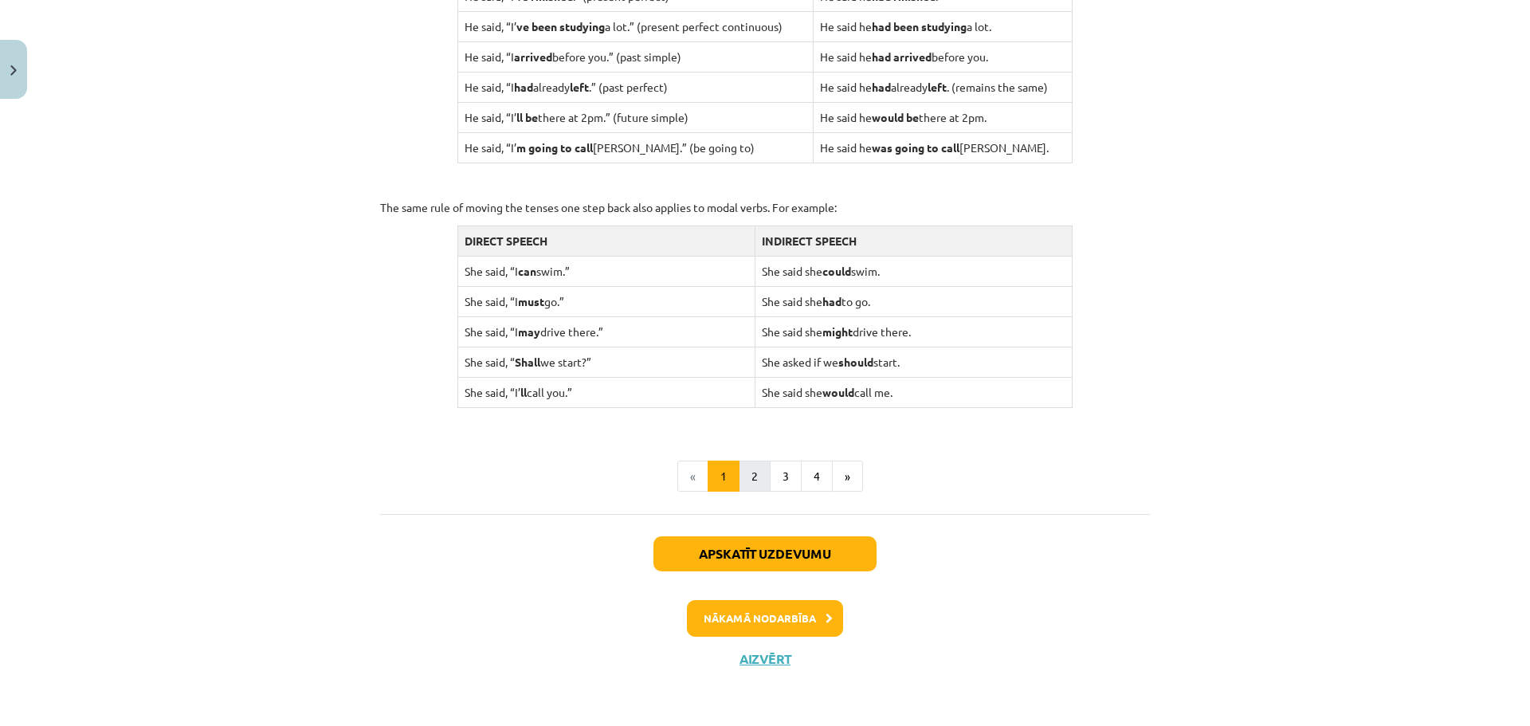 The height and width of the screenshot is (726, 1530). What do you see at coordinates (560, 26) in the screenshot?
I see `strong: ve been studying` at bounding box center [560, 26].